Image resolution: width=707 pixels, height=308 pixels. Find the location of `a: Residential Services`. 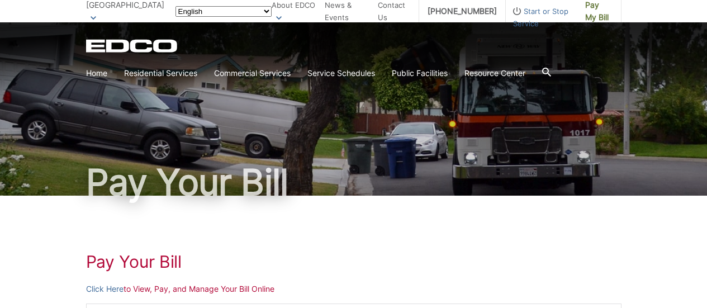

a: Residential Services is located at coordinates (160, 73).